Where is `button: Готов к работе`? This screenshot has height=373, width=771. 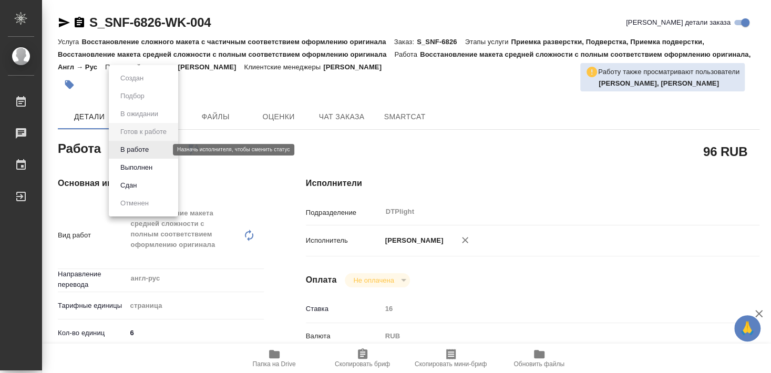 button: Готов к работе is located at coordinates (143, 132).